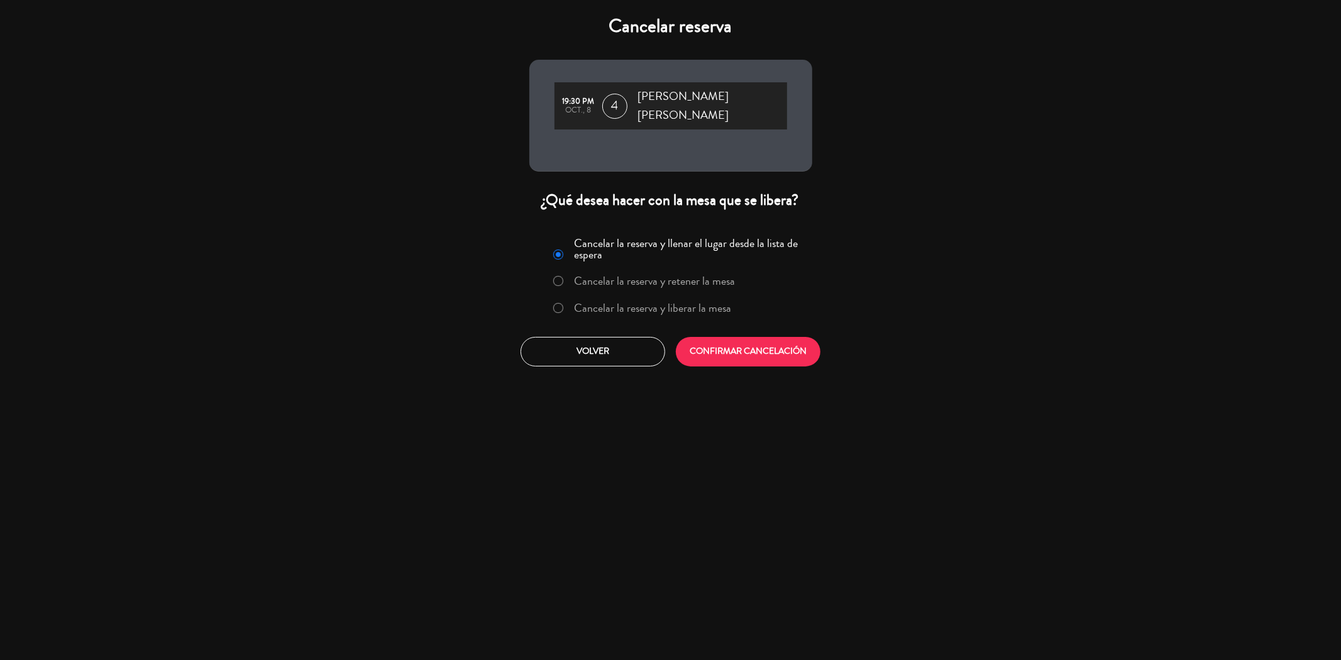 The height and width of the screenshot is (660, 1341). I want to click on span: 4, so click(615, 106).